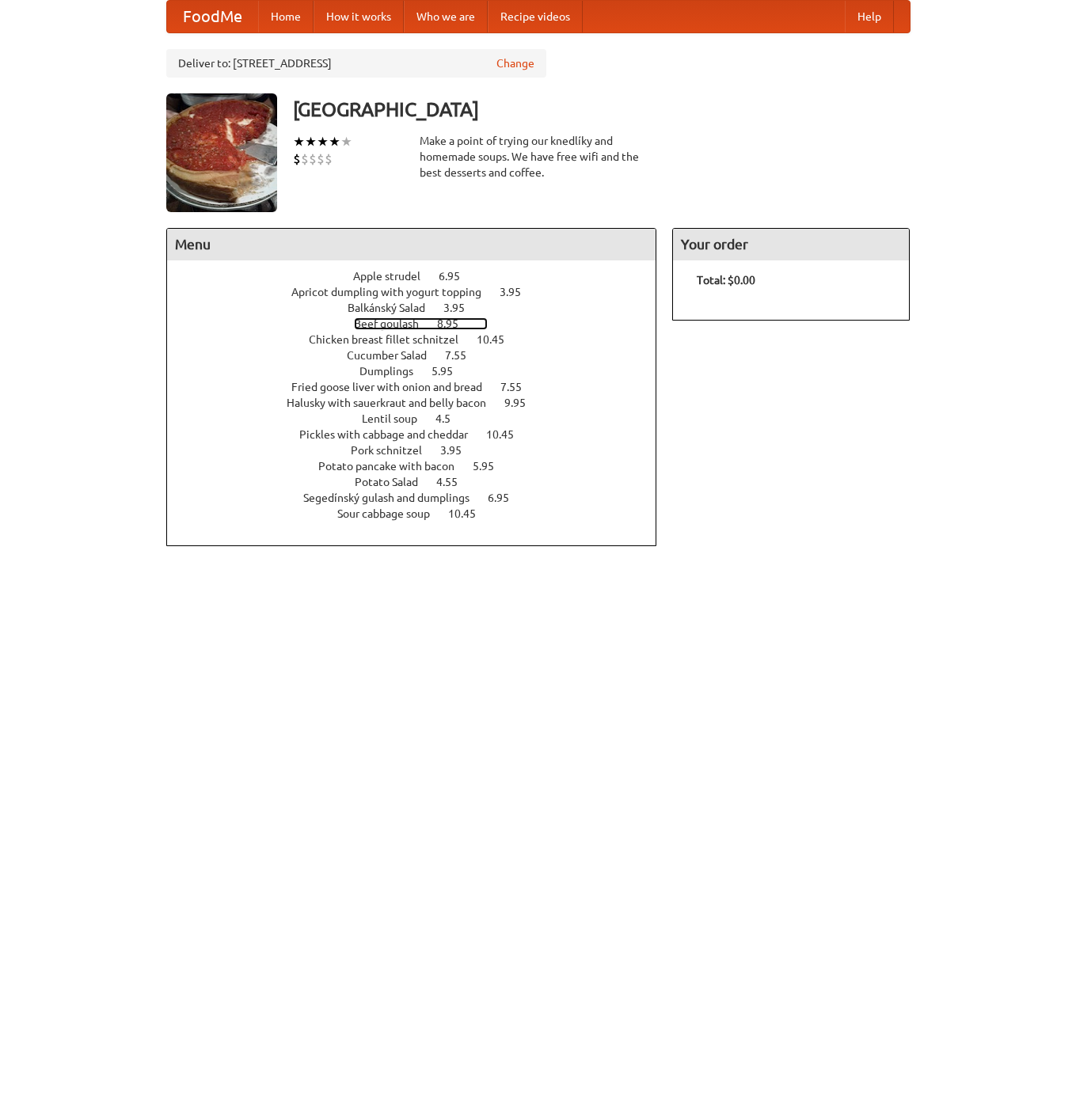 This screenshot has width=1076, height=1120. Describe the element at coordinates (212, 16) in the screenshot. I see `a: FoodMe` at that location.